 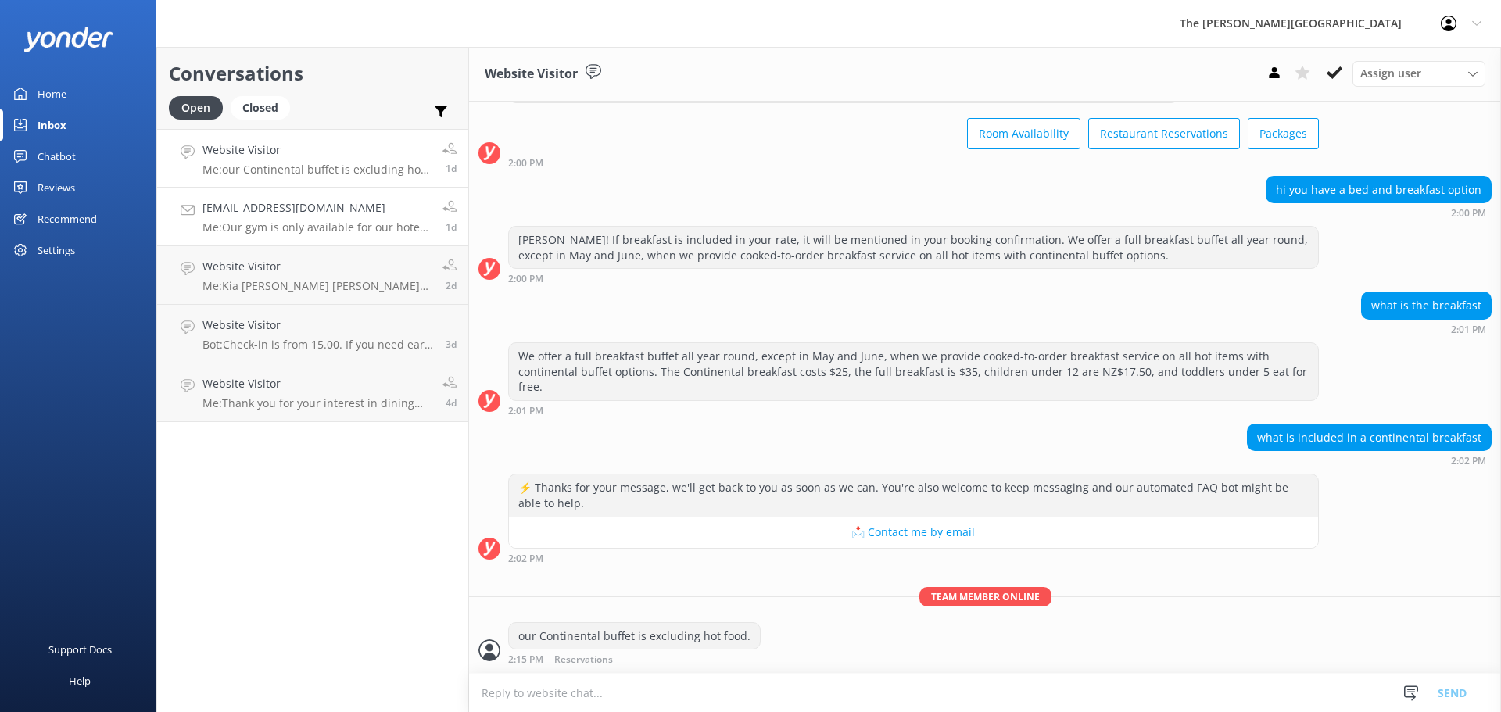 I want to click on p: Me: our Continental buffet is excluding hot food., so click(x=317, y=170).